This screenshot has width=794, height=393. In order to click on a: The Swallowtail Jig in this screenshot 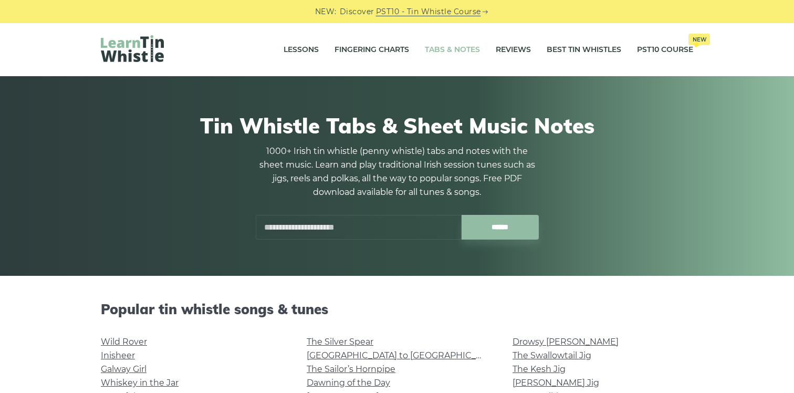, I will do `click(552, 355)`.